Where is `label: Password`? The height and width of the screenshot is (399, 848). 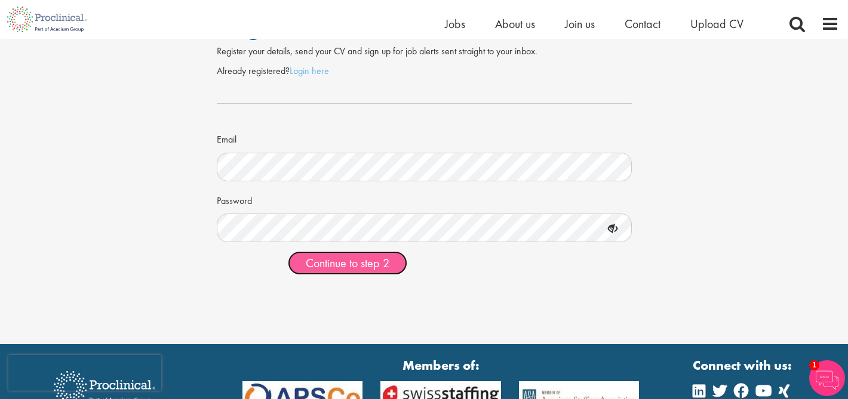
label: Password is located at coordinates (234, 199).